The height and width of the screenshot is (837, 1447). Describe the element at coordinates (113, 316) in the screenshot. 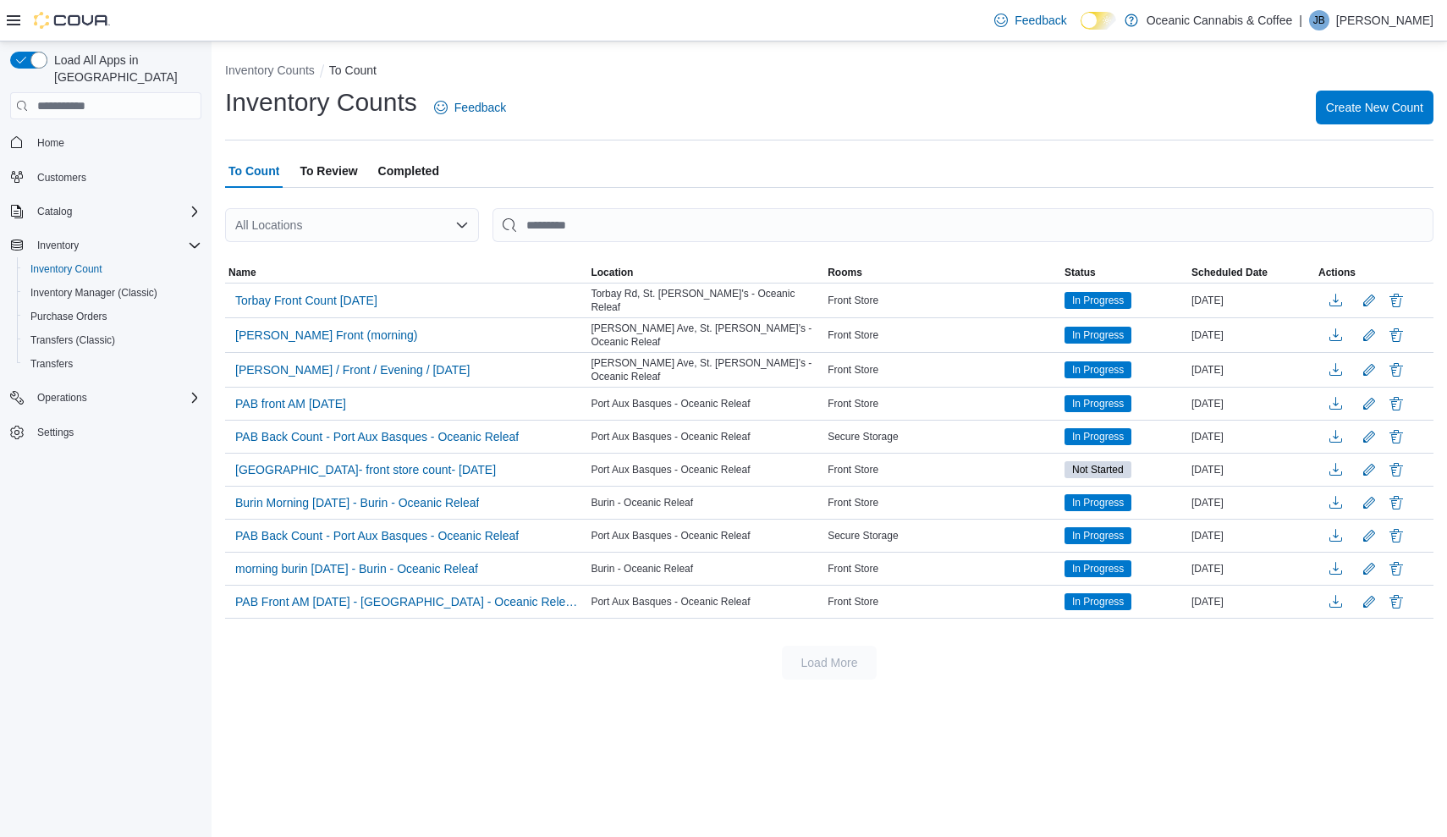

I see `button: Purchase Orders` at that location.